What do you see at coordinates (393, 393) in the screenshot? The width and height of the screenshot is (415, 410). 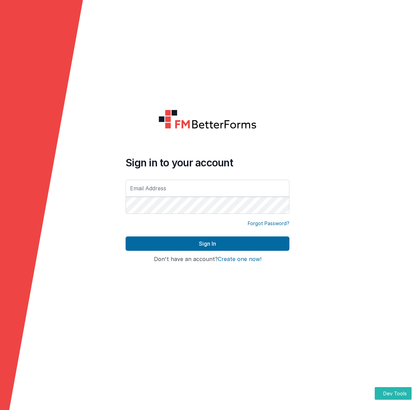 I see `button: Dev Tools` at bounding box center [393, 393].